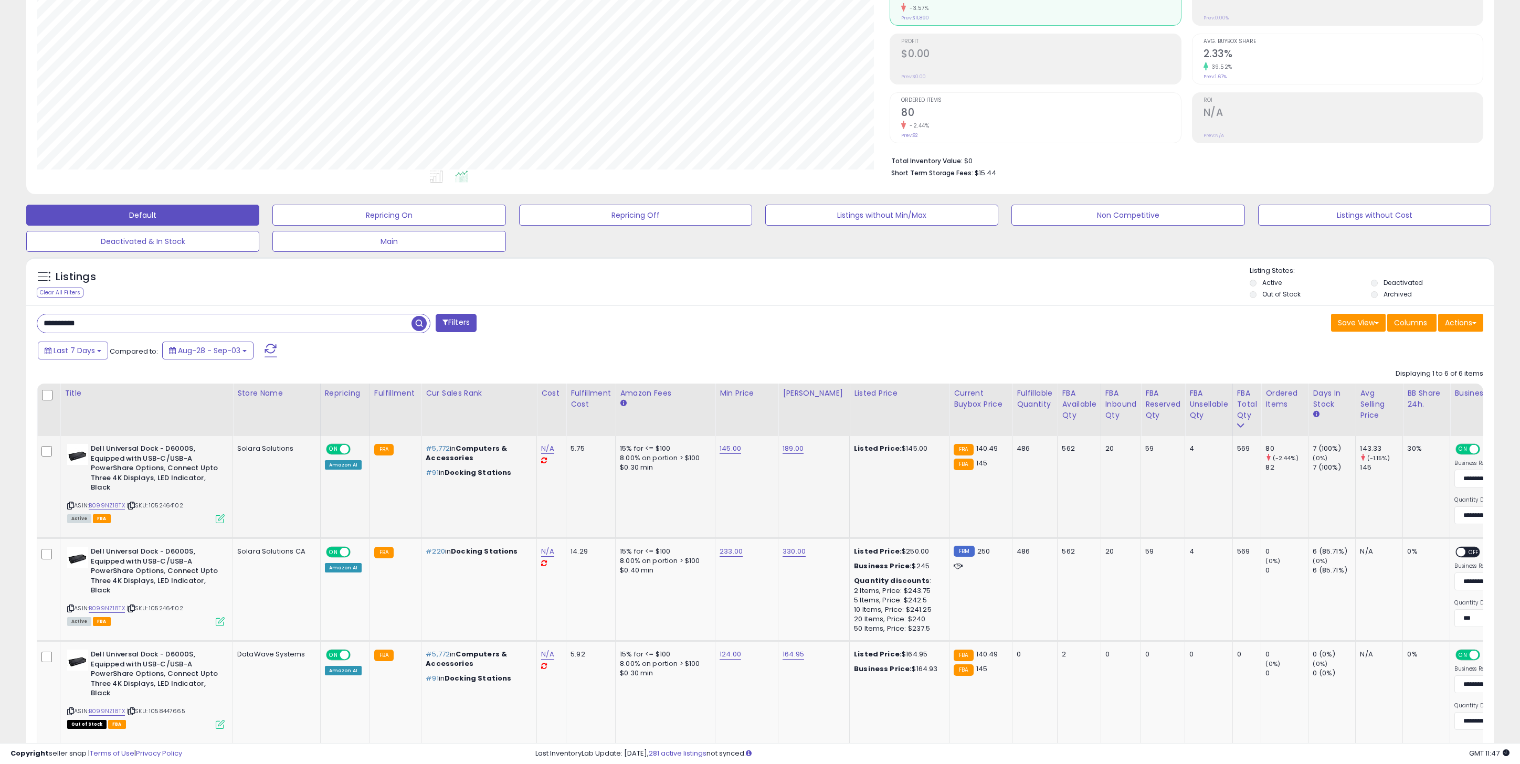 Image resolution: width=1520 pixels, height=764 pixels. Describe the element at coordinates (987, 654) in the screenshot. I see `span: 140.49` at that location.